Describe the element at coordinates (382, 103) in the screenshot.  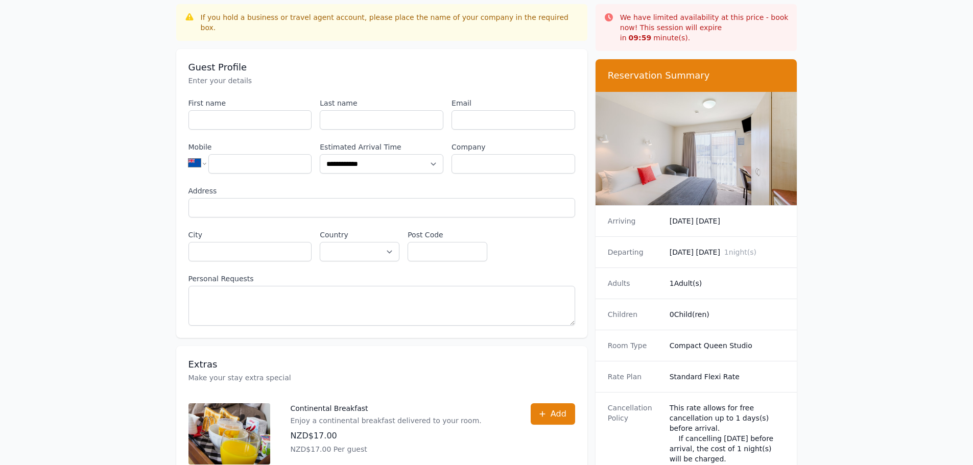
I see `label: Last name` at that location.